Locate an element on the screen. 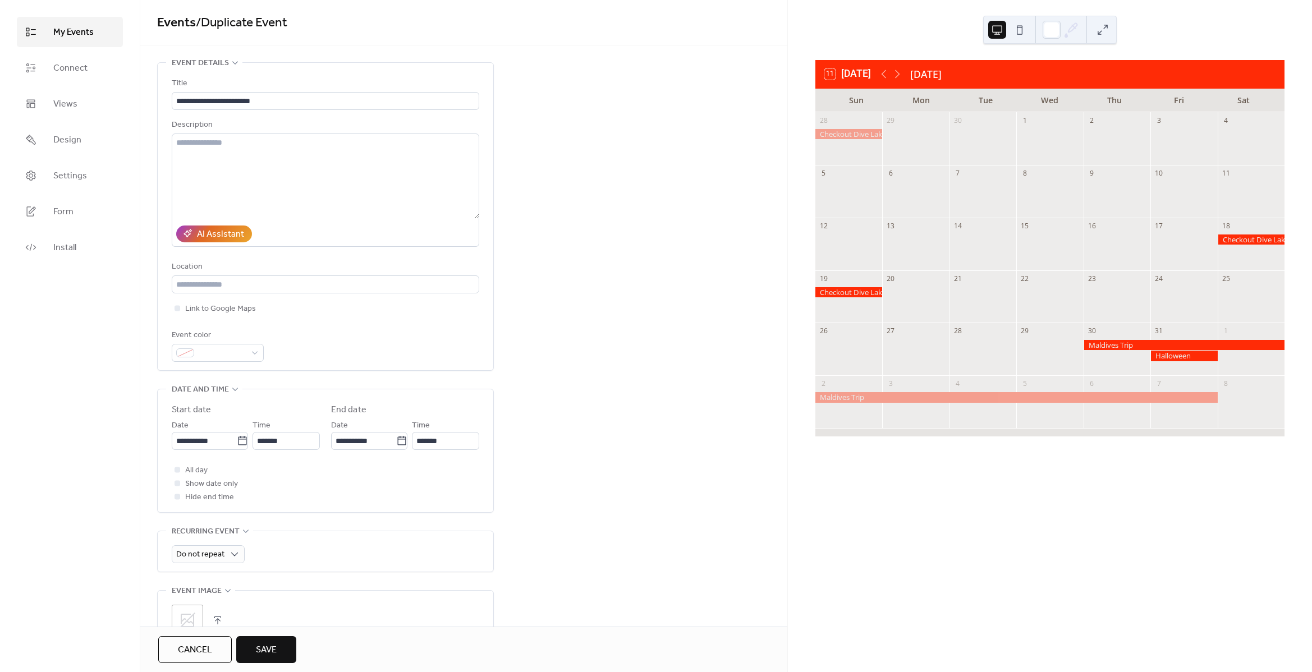 This screenshot has height=672, width=1312. div: 9 is located at coordinates (1092, 173).